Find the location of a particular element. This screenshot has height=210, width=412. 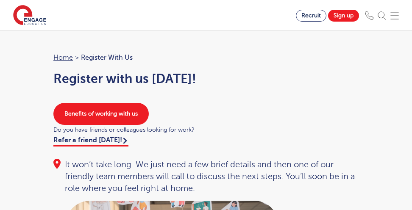

img: Mobile Menu is located at coordinates (395, 16).